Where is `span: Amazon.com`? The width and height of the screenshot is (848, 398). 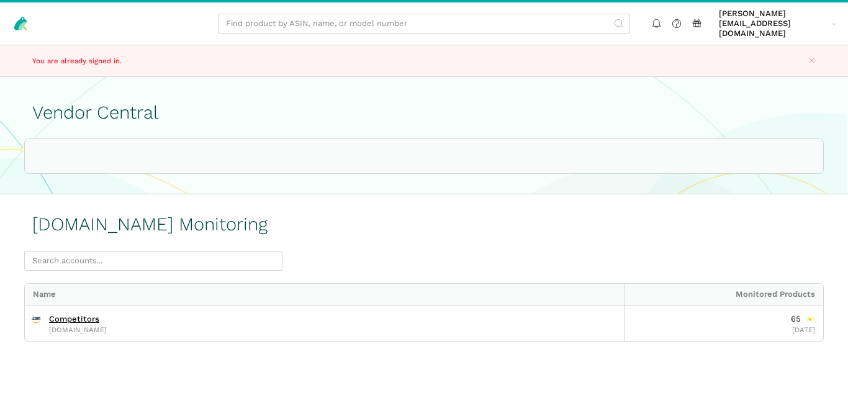 span: Amazon.com is located at coordinates (36, 323).